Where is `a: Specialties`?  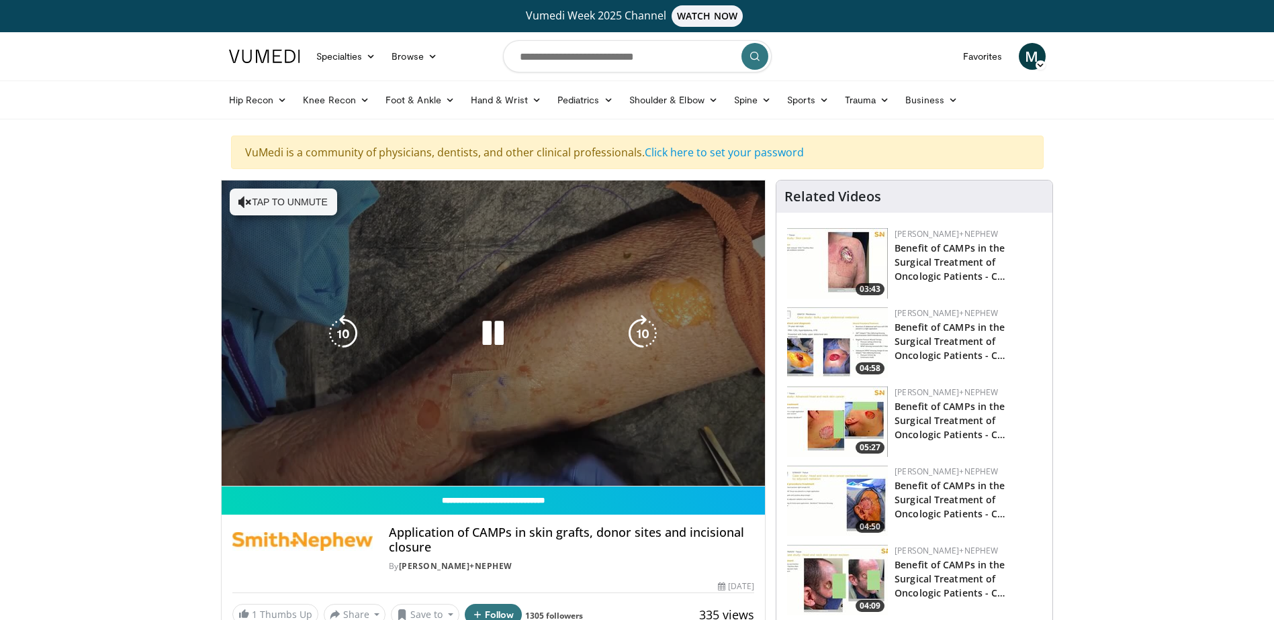 a: Specialties is located at coordinates (346, 56).